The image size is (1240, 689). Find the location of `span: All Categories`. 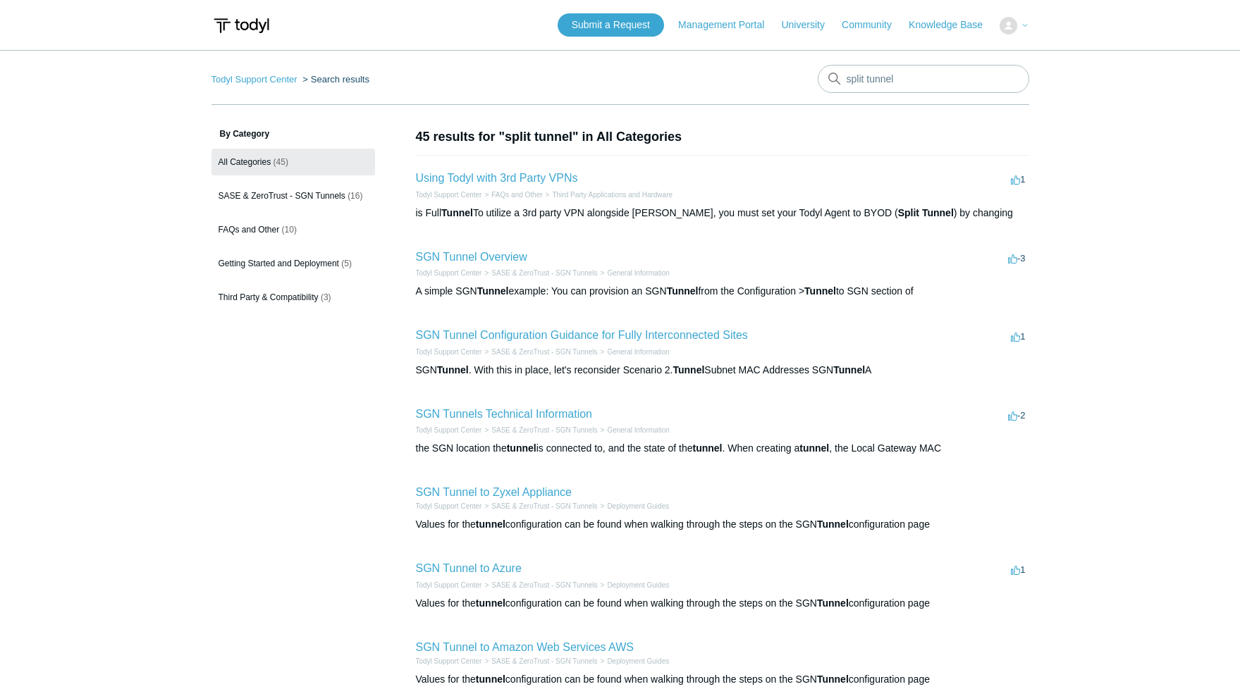

span: All Categories is located at coordinates (245, 162).